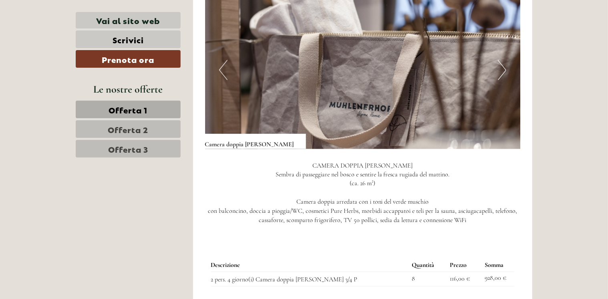 This screenshot has width=608, height=299. What do you see at coordinates (128, 109) in the screenshot?
I see `span: Offerta 1` at bounding box center [128, 109].